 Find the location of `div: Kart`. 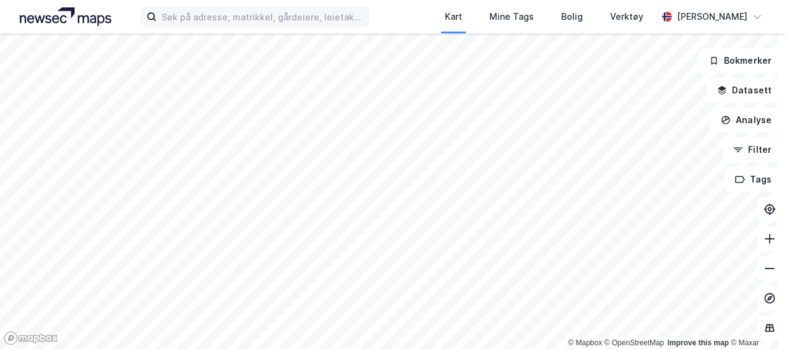

div: Kart is located at coordinates (453, 17).